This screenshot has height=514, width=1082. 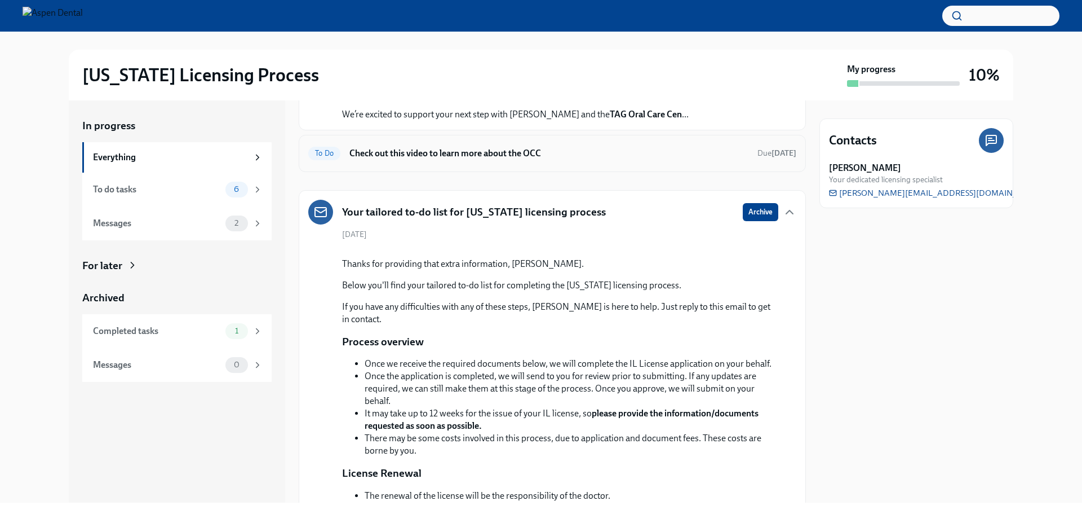 I want to click on li: Once we receive the required documents below, we will complete the IL License application on your..., so click(x=572, y=364).